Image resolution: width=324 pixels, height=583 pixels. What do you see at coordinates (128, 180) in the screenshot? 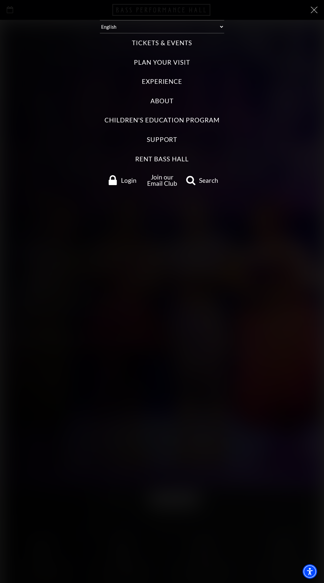
I see `span: Login` at bounding box center [128, 180].